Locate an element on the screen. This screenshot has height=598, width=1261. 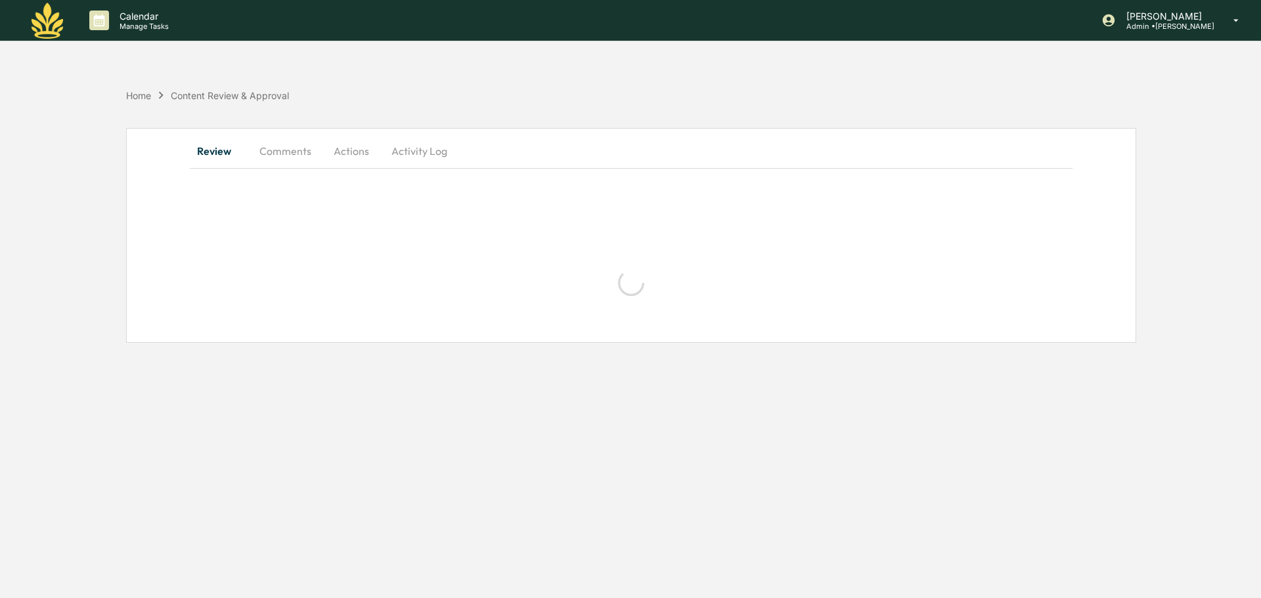
button: Activity Log is located at coordinates (419, 151).